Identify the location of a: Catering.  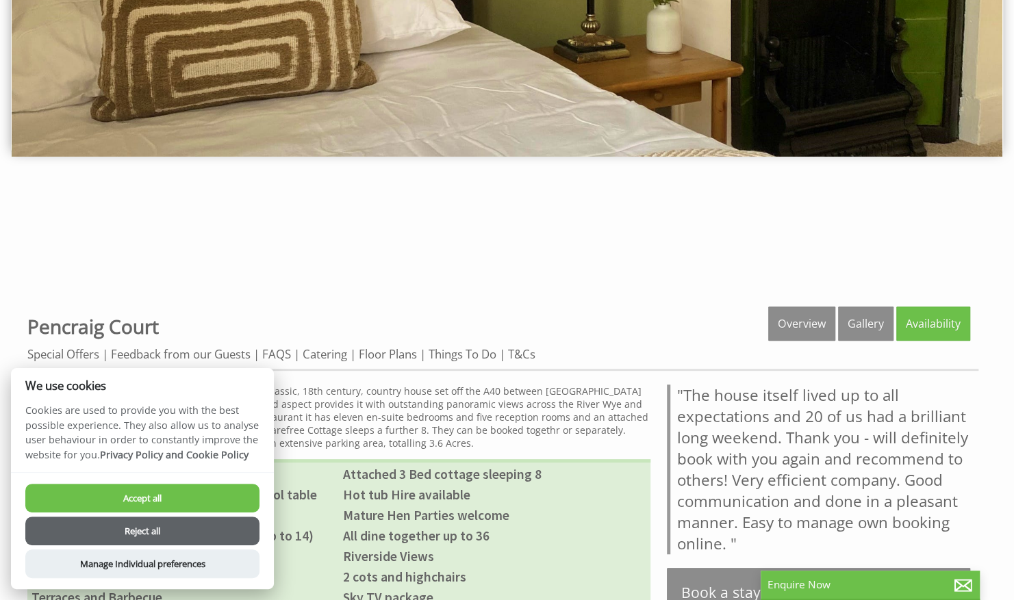
(325, 354).